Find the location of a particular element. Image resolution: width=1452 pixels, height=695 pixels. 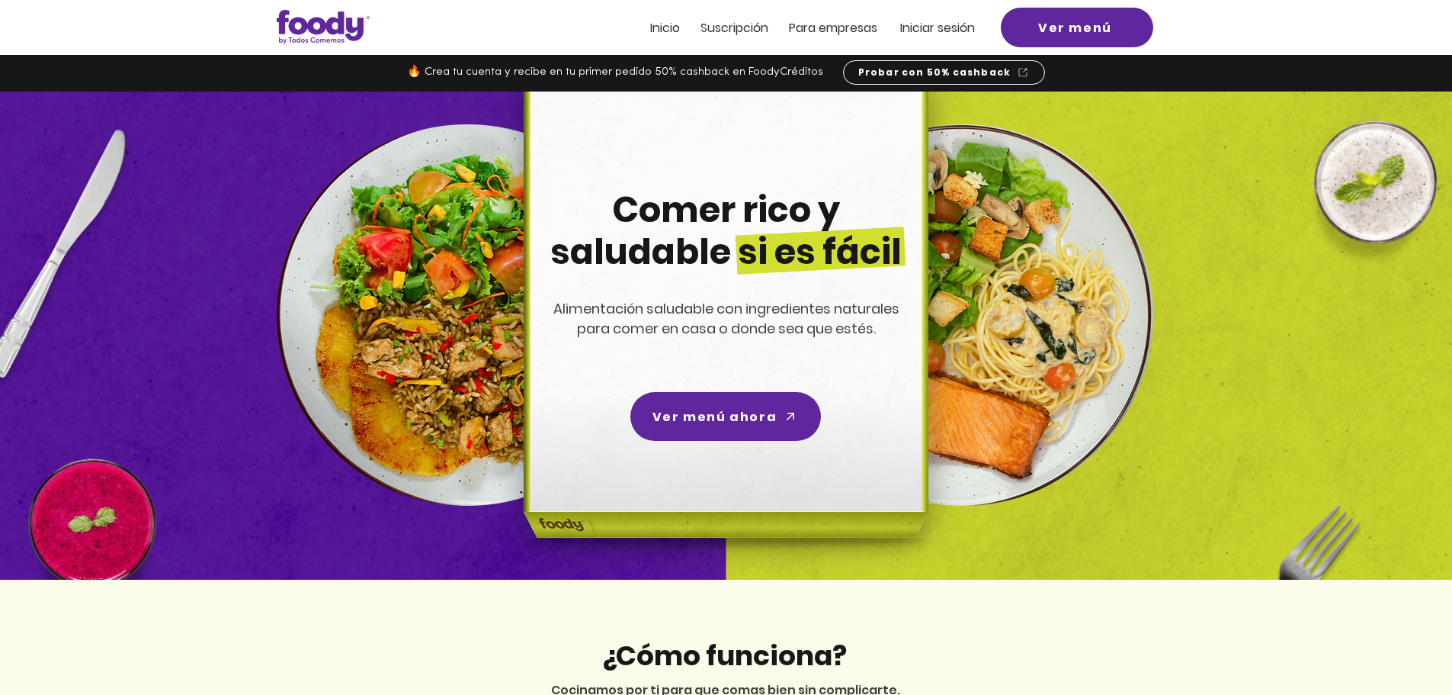

span: Inicio is located at coordinates (665, 27).